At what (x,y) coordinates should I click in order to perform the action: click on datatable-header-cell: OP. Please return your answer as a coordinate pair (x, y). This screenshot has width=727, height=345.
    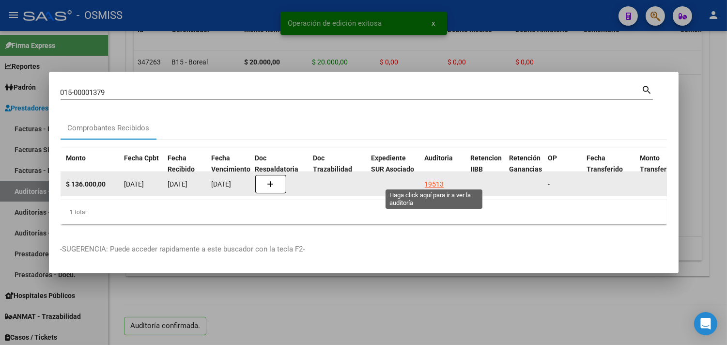
    Looking at the image, I should click on (563, 169).